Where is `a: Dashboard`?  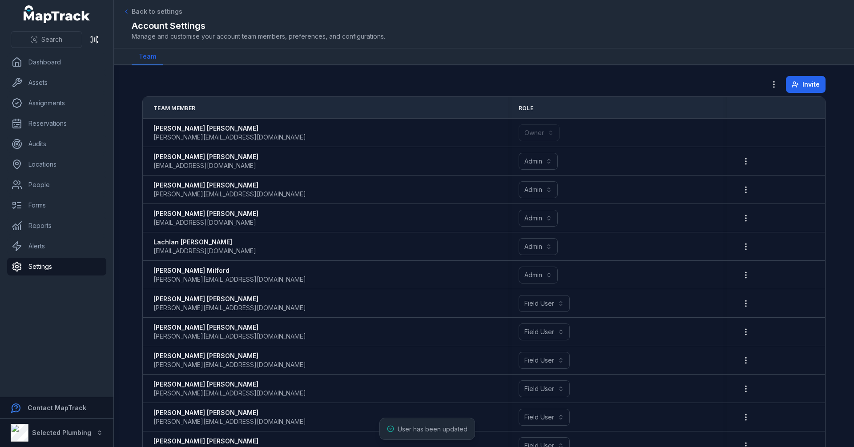 a: Dashboard is located at coordinates (56, 62).